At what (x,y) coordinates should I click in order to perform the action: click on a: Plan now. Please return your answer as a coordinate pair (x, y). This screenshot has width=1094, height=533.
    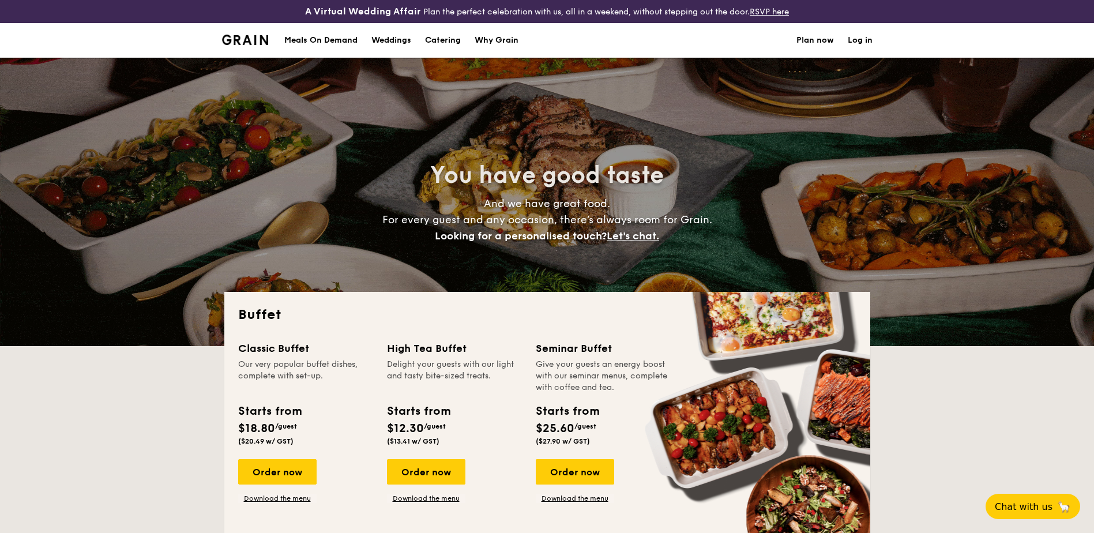
    Looking at the image, I should click on (815, 40).